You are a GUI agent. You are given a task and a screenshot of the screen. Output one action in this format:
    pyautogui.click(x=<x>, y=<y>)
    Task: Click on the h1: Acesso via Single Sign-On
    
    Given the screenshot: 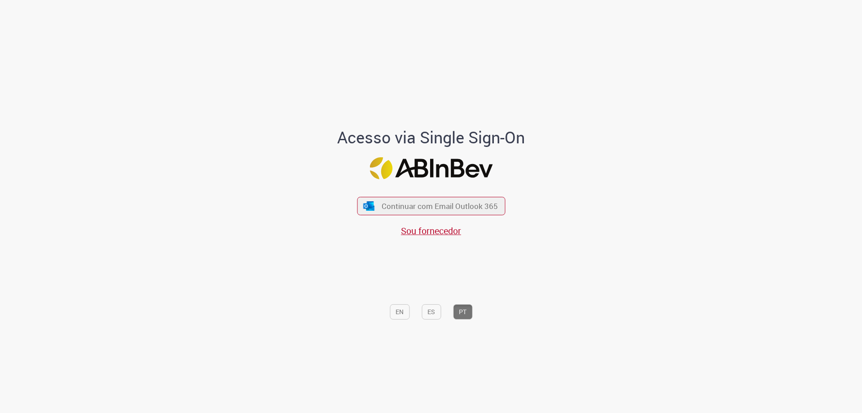 What is the action you would take?
    pyautogui.click(x=431, y=137)
    